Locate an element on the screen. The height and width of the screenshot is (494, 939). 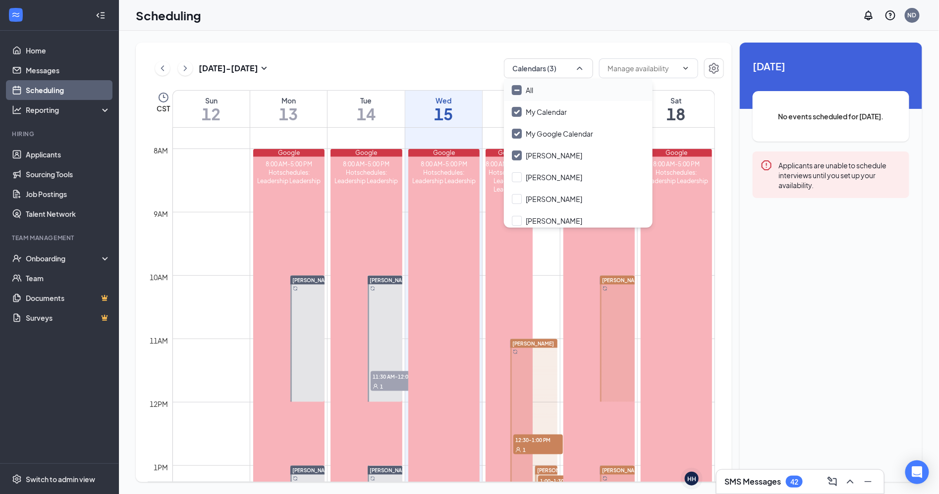
button: ChevronRight is located at coordinates (185, 68).